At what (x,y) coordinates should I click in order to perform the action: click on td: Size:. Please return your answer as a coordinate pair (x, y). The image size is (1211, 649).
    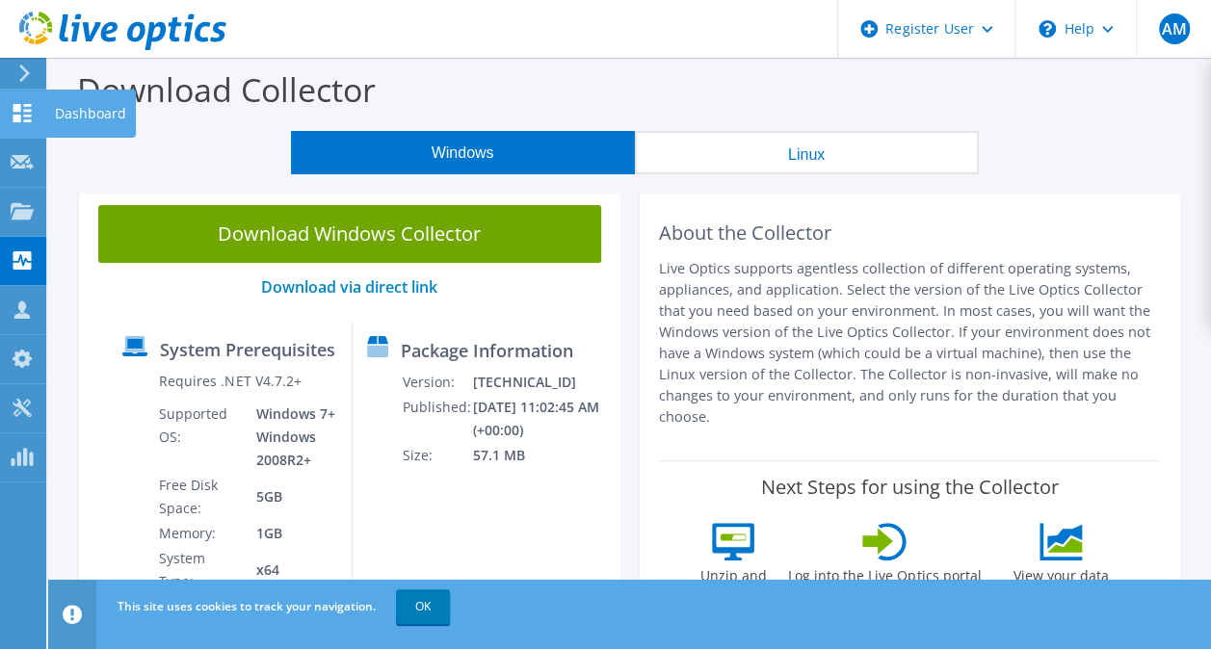
    Looking at the image, I should click on (436, 456).